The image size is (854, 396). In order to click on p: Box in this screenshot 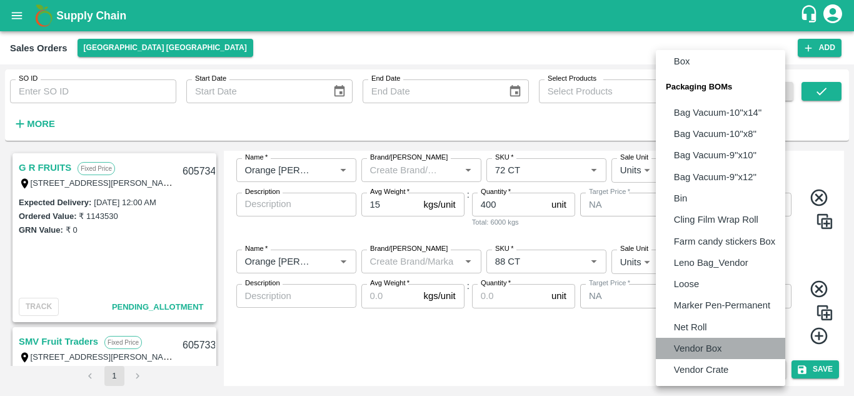, I will do `click(682, 61)`.